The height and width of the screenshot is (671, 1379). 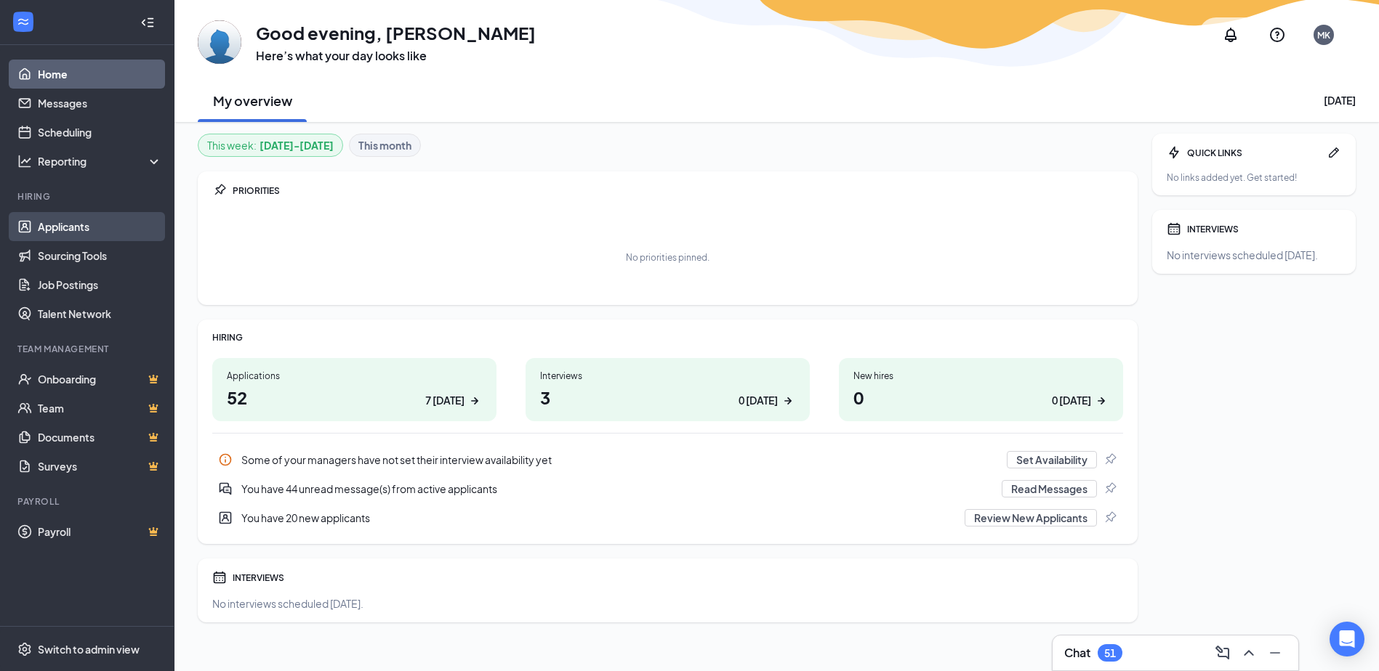 What do you see at coordinates (100, 285) in the screenshot?
I see `a: Job Postings` at bounding box center [100, 285].